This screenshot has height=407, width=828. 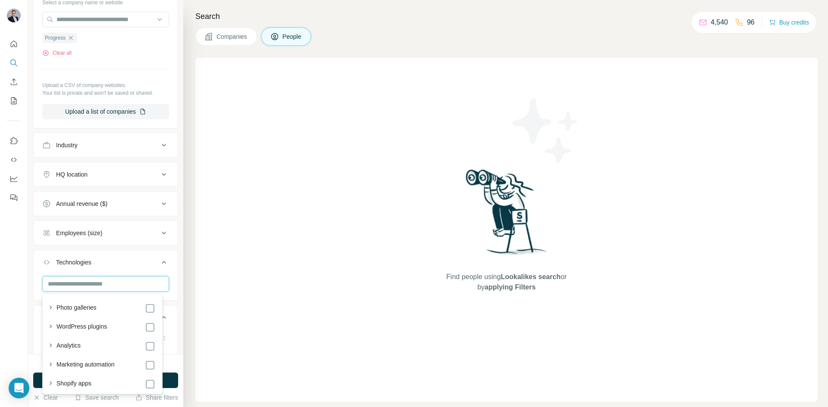 I want to click on button: Employees (size), so click(x=106, y=233).